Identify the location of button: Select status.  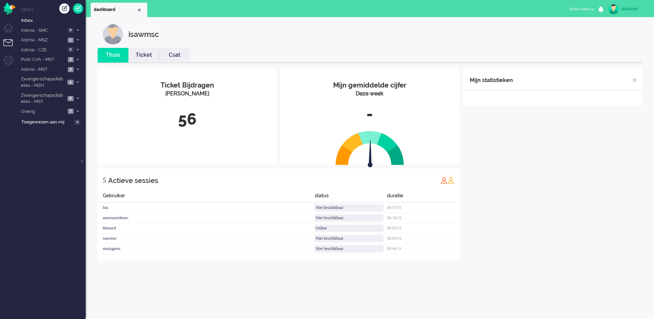
(581, 9).